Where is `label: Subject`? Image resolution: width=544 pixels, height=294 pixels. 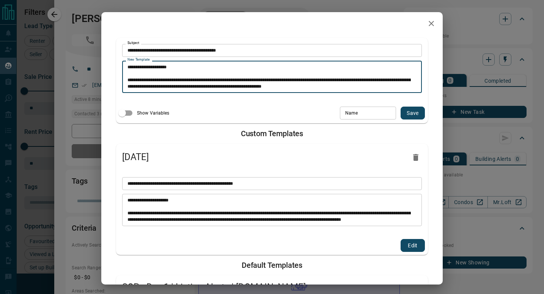
label: Subject is located at coordinates (133, 43).